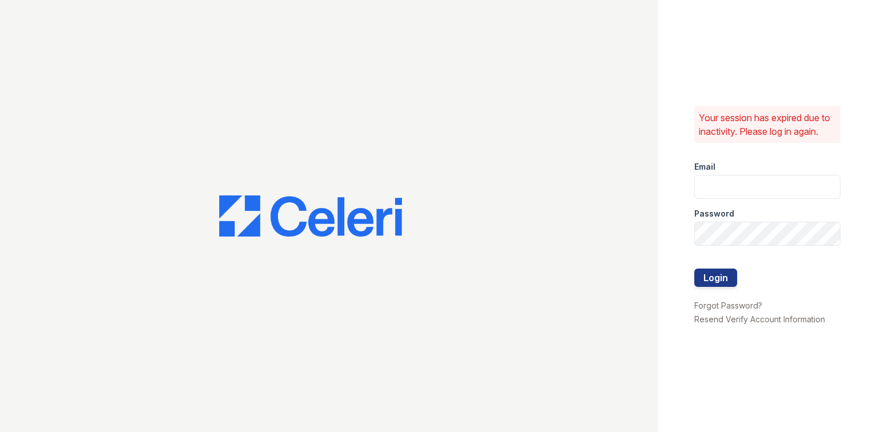  What do you see at coordinates (716, 278) in the screenshot?
I see `button: Login` at bounding box center [716, 278].